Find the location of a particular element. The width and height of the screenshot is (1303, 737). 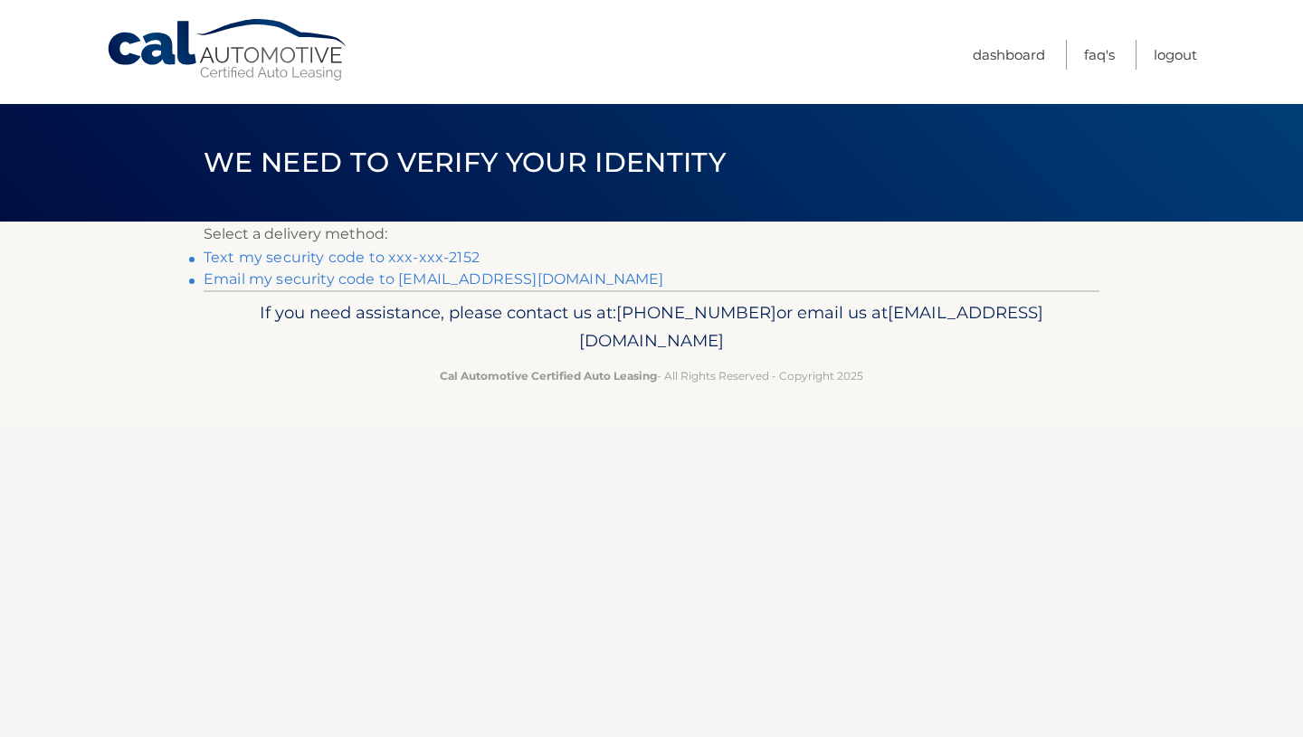

a: Text my security code to xxx-xxx-2152 is located at coordinates (341, 257).